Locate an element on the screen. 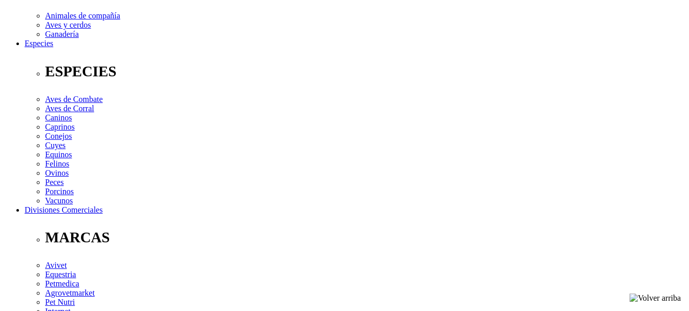 This screenshot has height=311, width=689. span: Caprinos is located at coordinates (60, 127).